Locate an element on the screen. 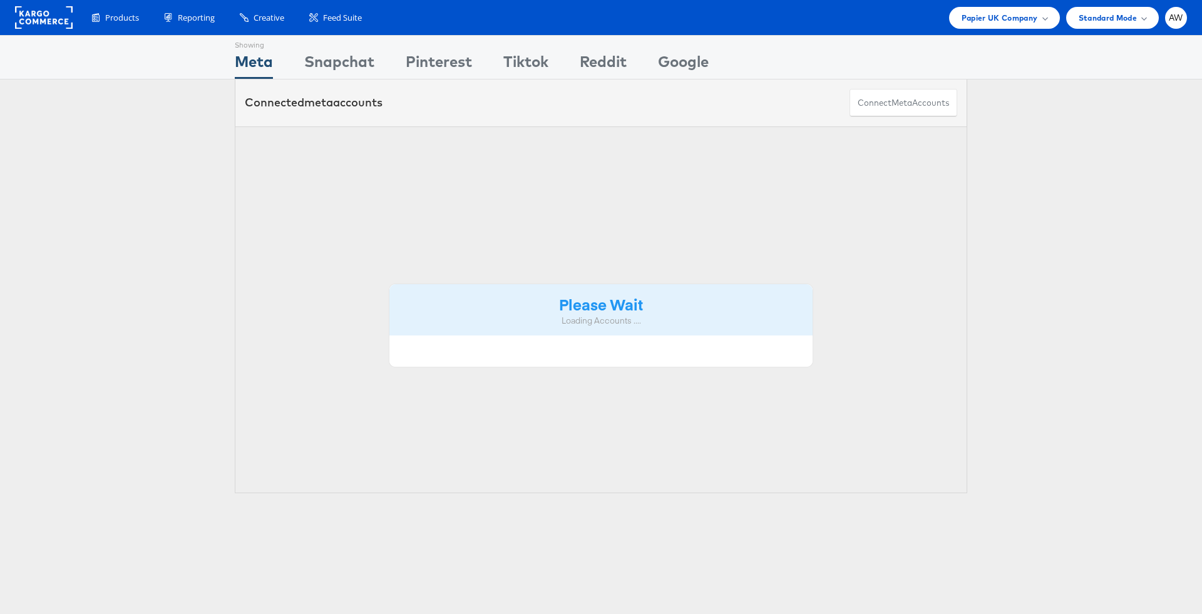 The image size is (1202, 614). div: Loading Accounts .... is located at coordinates (601, 320).